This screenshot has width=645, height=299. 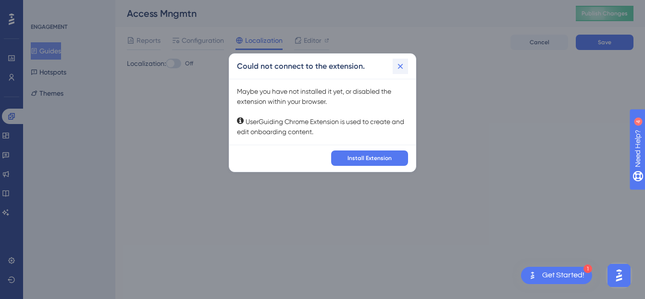 I want to click on span: Need Help?, so click(x=41, y=8).